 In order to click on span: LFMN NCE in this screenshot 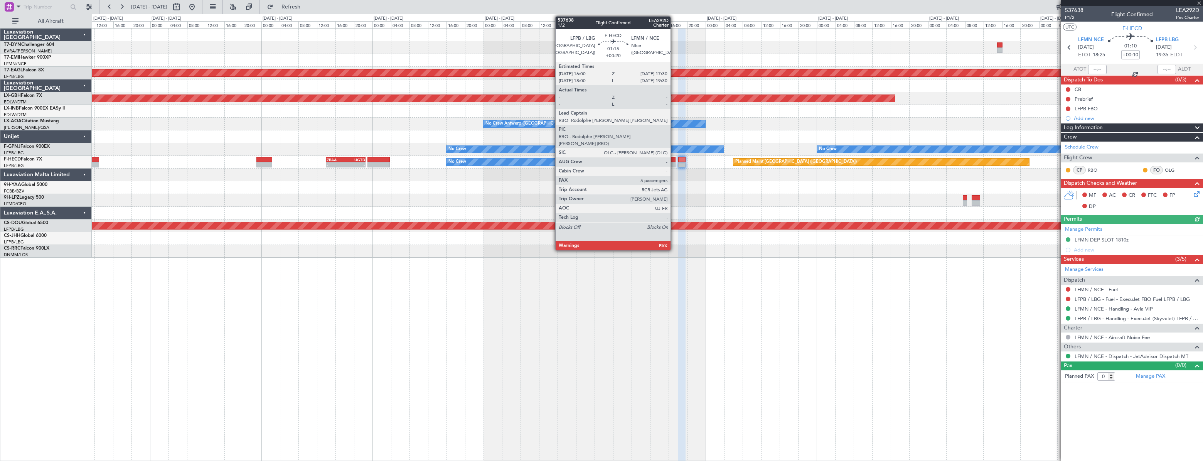, I will do `click(1091, 40)`.